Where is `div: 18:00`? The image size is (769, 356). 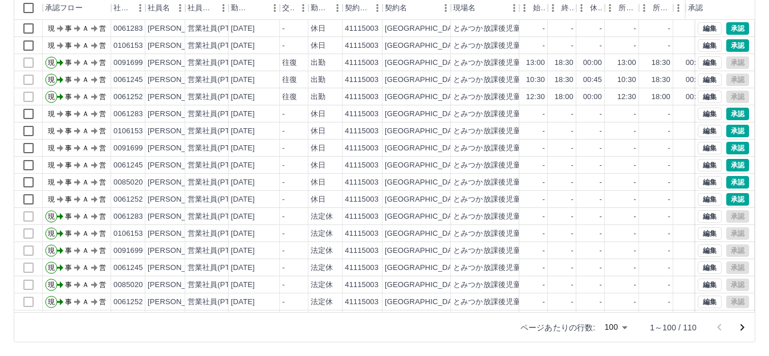
div: 18:00 is located at coordinates (661, 97).